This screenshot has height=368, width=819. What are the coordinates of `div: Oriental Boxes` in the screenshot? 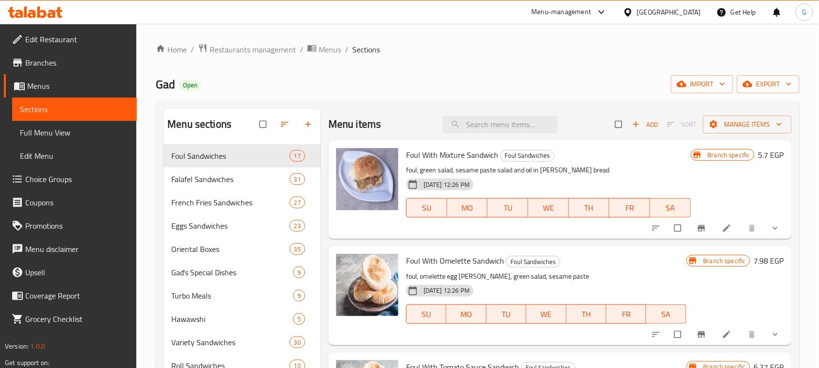 It's located at (230, 249).